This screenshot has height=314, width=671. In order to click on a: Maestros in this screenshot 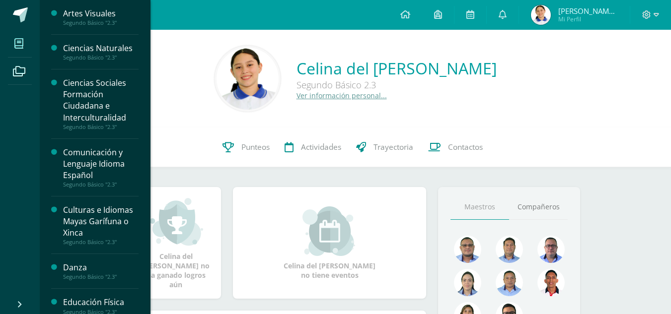, I will do `click(479, 207)`.